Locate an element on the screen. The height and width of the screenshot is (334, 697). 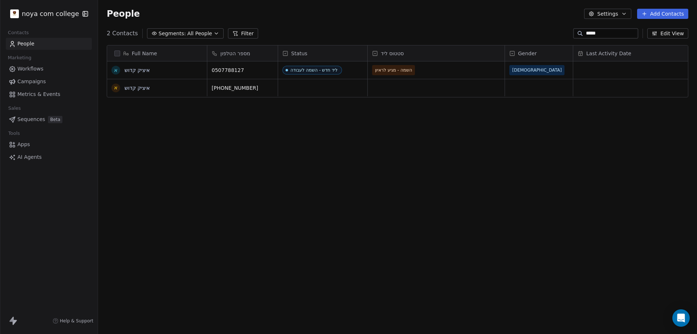
div: grid is located at coordinates (157, 191).